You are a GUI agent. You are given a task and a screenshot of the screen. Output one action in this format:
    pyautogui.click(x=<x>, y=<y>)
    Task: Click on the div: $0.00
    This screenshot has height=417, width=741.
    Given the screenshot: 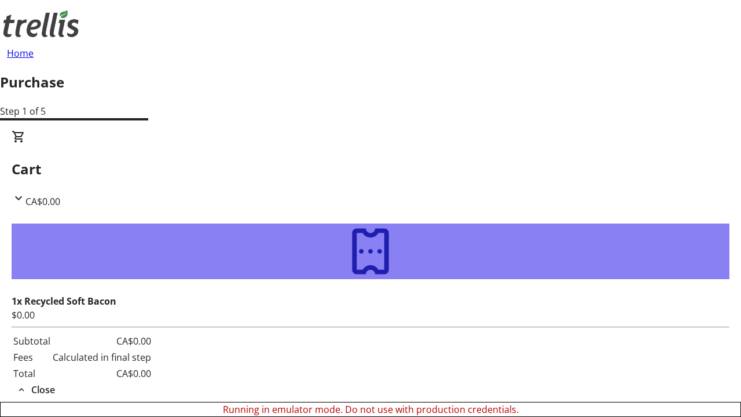 What is the action you would take?
    pyautogui.click(x=371, y=315)
    